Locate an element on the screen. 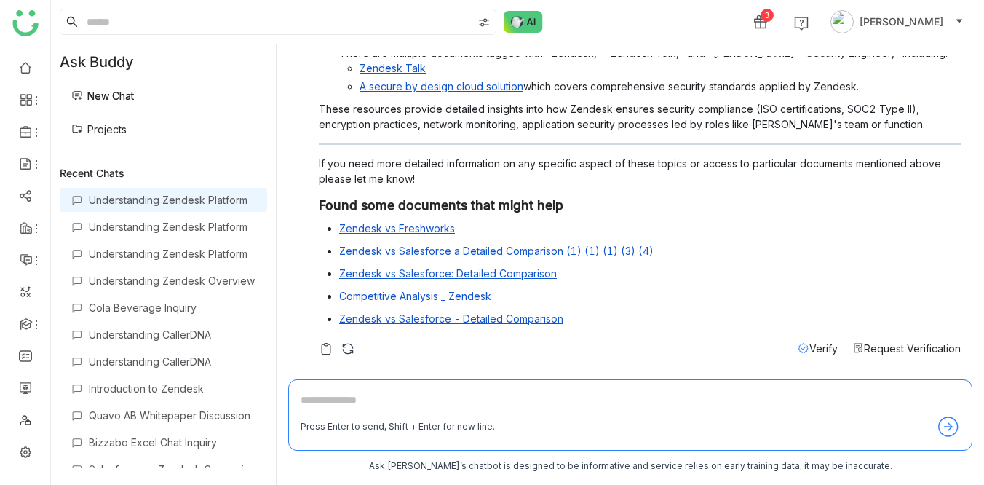  img: copy-askbuddy.svg is located at coordinates (326, 349).